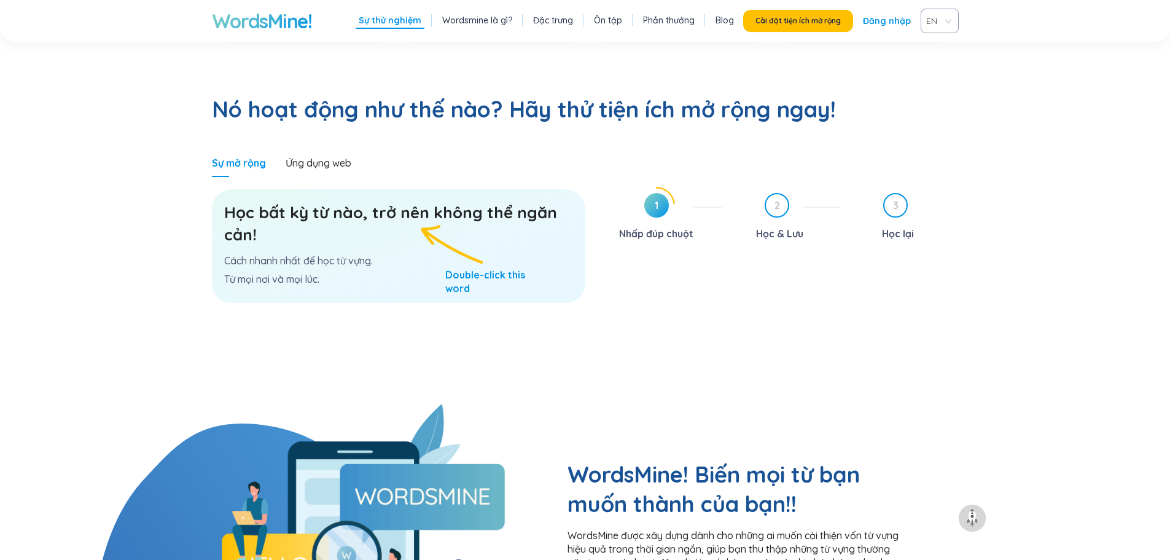 The height and width of the screenshot is (560, 1170). Describe the element at coordinates (786, 218) in the screenshot. I see `div: 2Học & Lưu` at that location.